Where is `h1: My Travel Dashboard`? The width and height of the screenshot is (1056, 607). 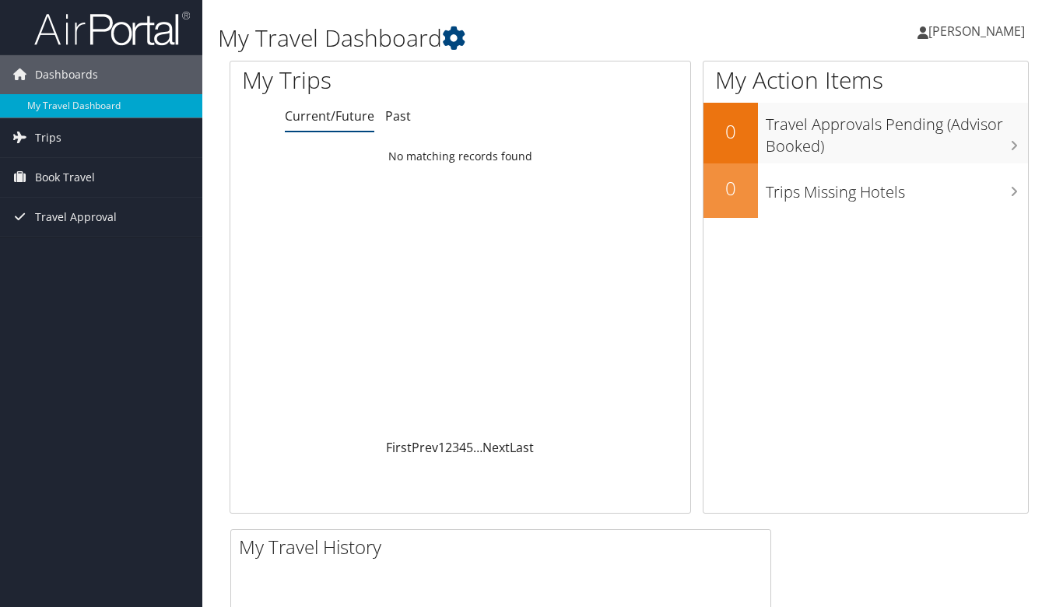
h1: My Travel Dashboard is located at coordinates (492, 38).